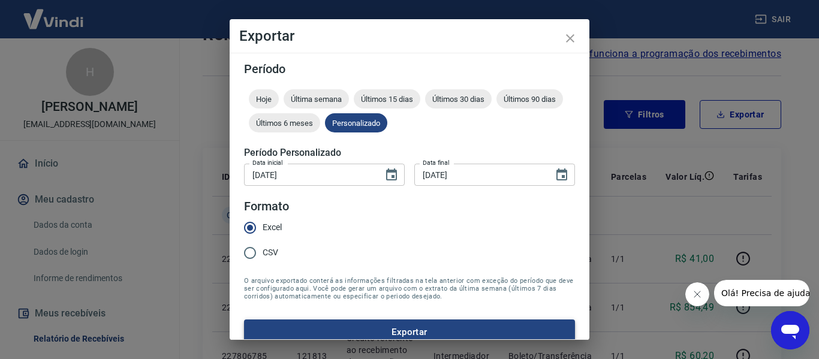  Describe the element at coordinates (458, 99) in the screenshot. I see `span: Últimos 30 dias` at that location.